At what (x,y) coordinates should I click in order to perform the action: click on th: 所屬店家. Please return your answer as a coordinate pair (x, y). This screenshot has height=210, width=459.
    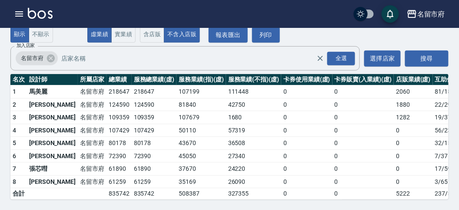
    Looking at the image, I should click on (92, 80).